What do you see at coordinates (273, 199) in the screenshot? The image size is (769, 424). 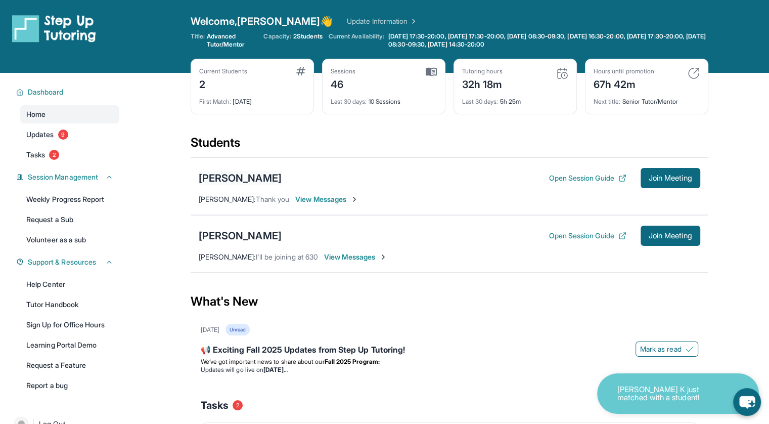 I see `span: Thank you` at bounding box center [273, 199].